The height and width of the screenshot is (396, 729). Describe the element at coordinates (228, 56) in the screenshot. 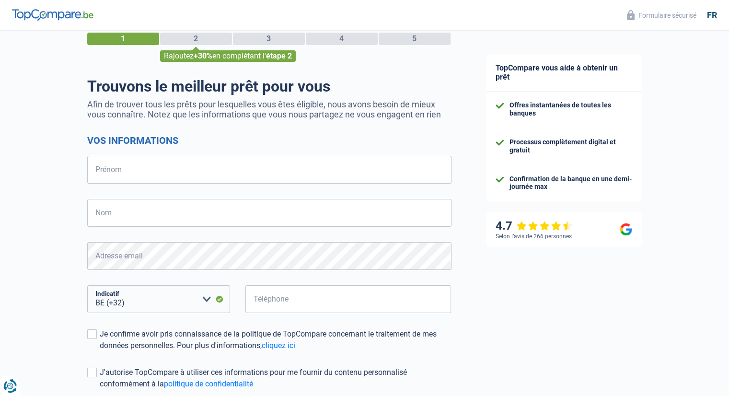

I see `div: Rajoutez en complétant l'` at that location.